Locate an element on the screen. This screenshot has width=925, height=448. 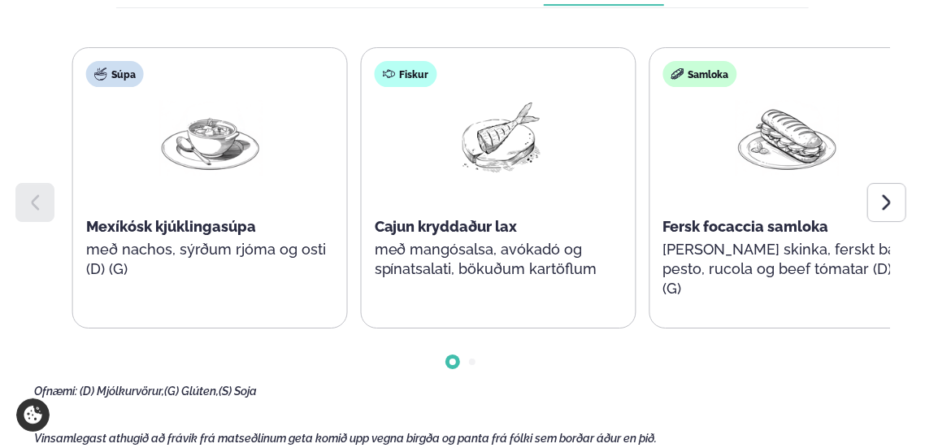
span: (S) Soja is located at coordinates (237, 391).